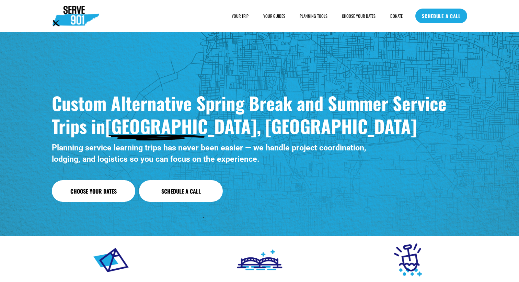  Describe the element at coordinates (358, 16) in the screenshot. I see `a: CHOOSE YOUR DATES` at that location.